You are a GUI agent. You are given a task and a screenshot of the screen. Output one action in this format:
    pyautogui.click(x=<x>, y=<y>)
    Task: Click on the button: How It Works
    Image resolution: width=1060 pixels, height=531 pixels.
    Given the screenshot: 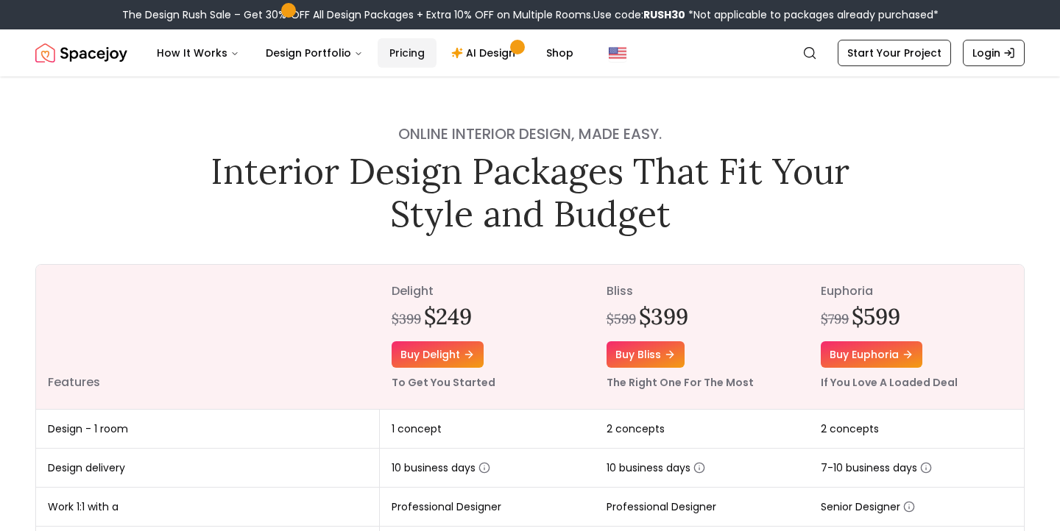 What is the action you would take?
    pyautogui.click(x=198, y=53)
    